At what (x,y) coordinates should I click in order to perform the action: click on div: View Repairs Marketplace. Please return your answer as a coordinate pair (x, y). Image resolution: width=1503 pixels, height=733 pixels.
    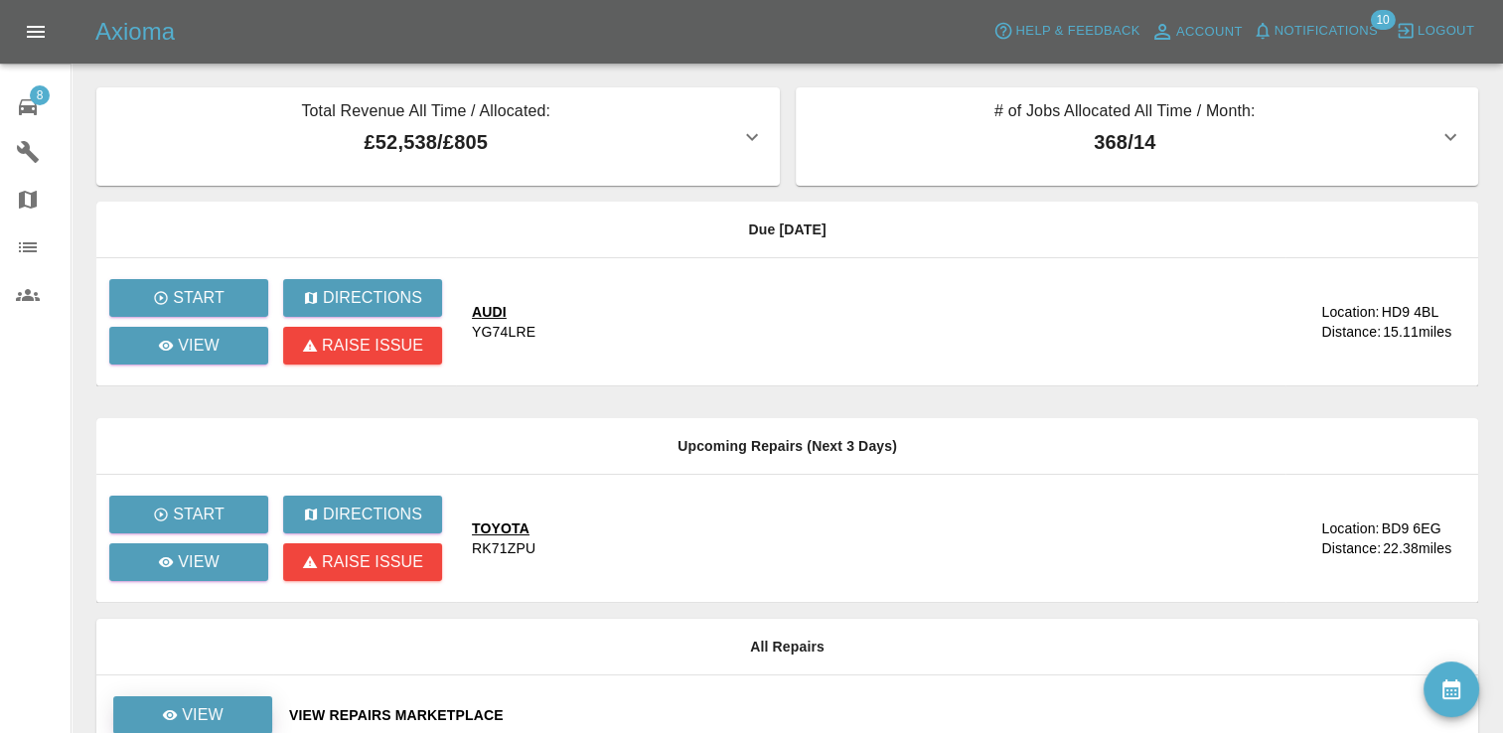
    Looking at the image, I should click on (875, 715).